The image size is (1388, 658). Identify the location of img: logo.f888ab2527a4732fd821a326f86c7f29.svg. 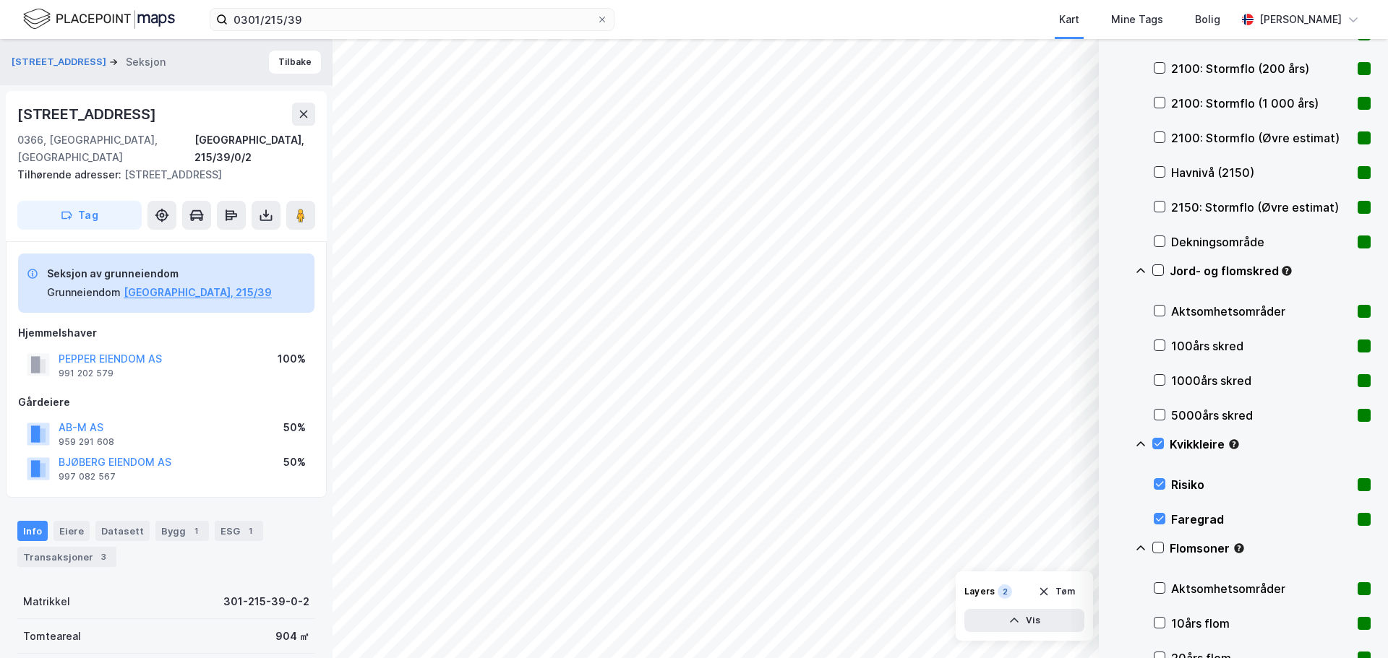
(99, 19).